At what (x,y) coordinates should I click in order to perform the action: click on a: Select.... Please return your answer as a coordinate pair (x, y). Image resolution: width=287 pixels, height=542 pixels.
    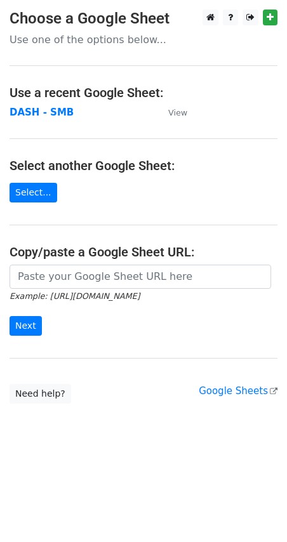
    Looking at the image, I should click on (33, 192).